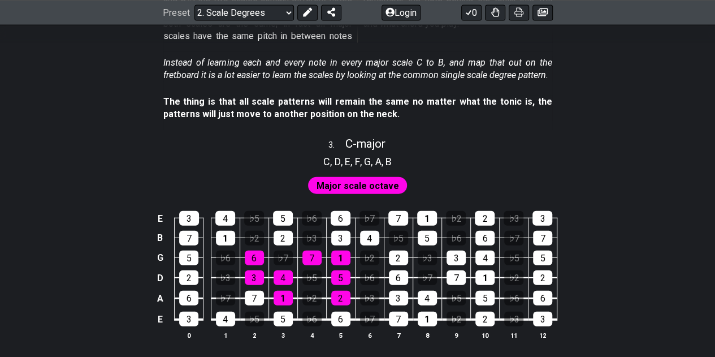 This screenshot has width=715, height=357. I want to click on td: G, so click(160, 257).